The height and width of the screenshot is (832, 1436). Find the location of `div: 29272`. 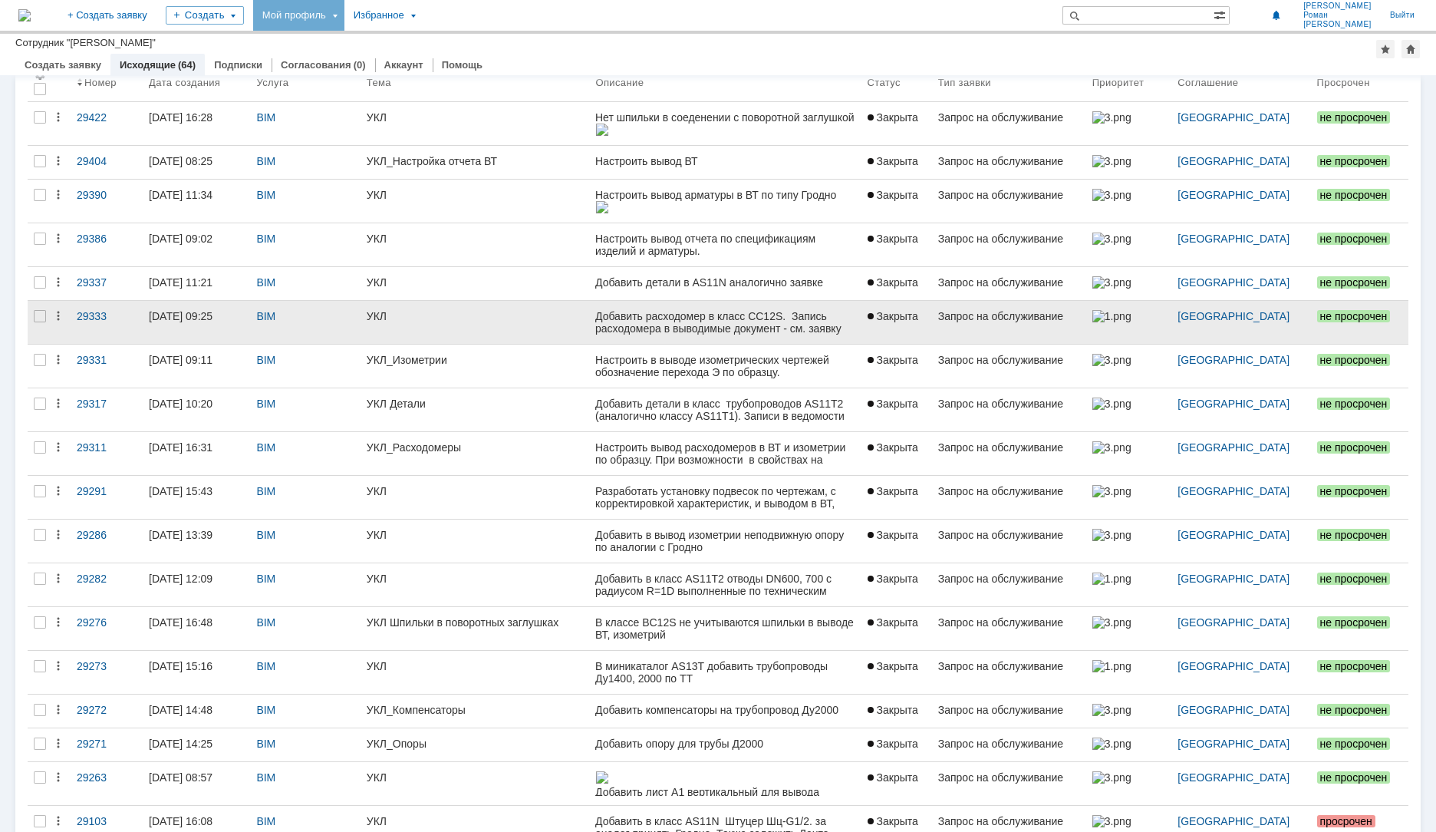

div: 29272 is located at coordinates (107, 710).